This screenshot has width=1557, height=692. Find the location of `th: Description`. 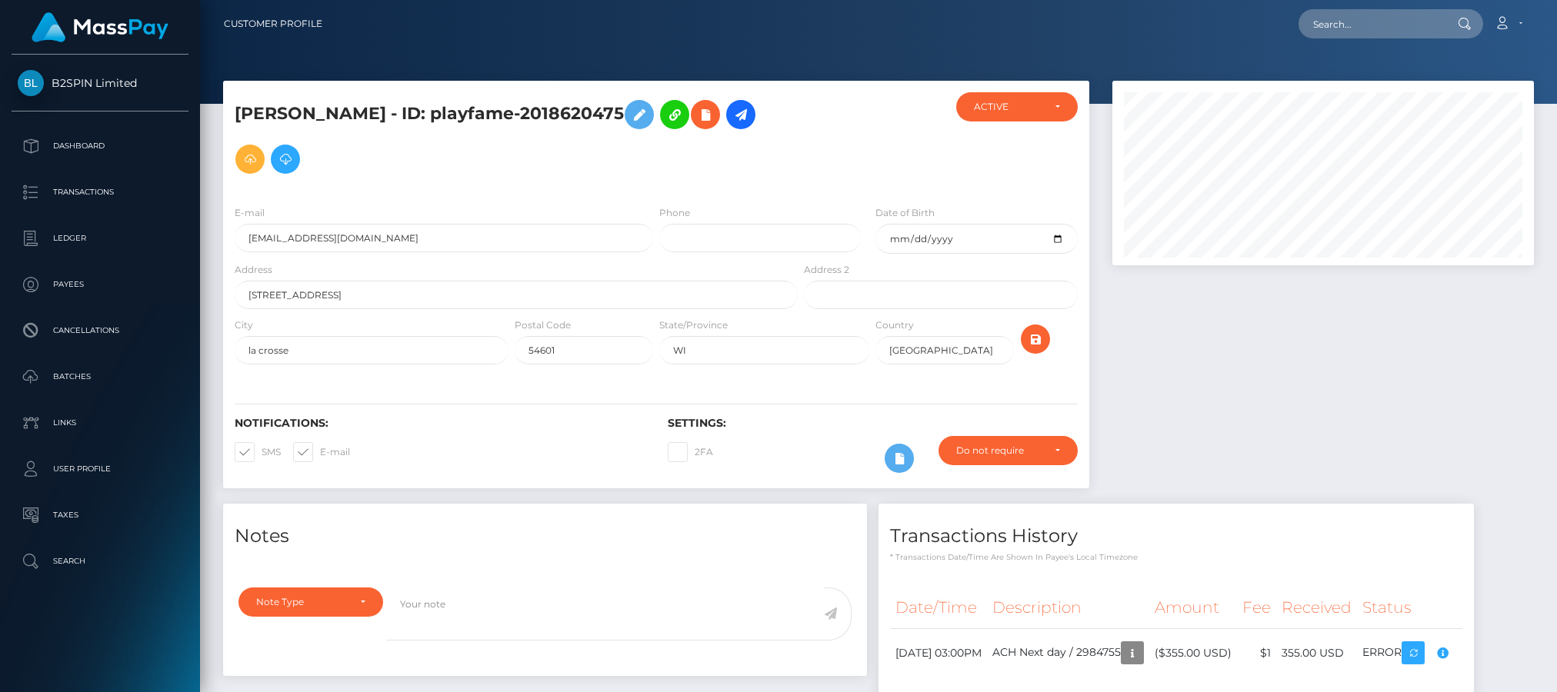

th: Description is located at coordinates (1068, 608).